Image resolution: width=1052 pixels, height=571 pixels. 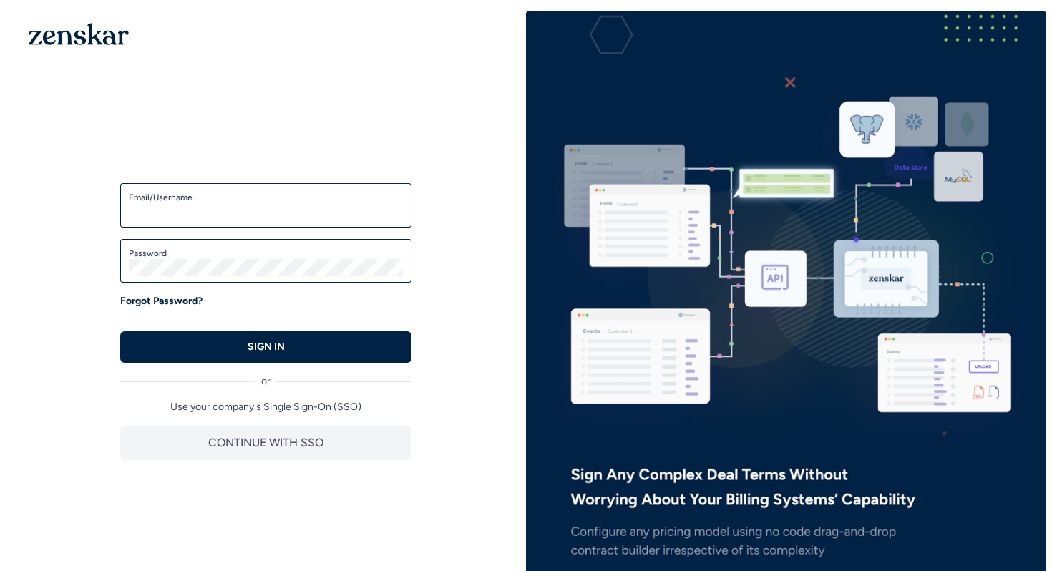 I want to click on label: Password, so click(x=265, y=253).